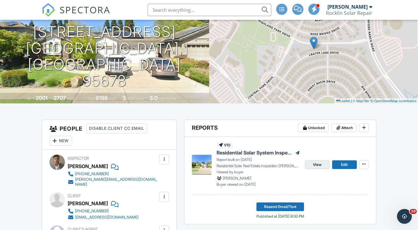 This screenshot has width=418, height=230. Describe the element at coordinates (71, 98) in the screenshot. I see `span: sq. ft.` at that location.